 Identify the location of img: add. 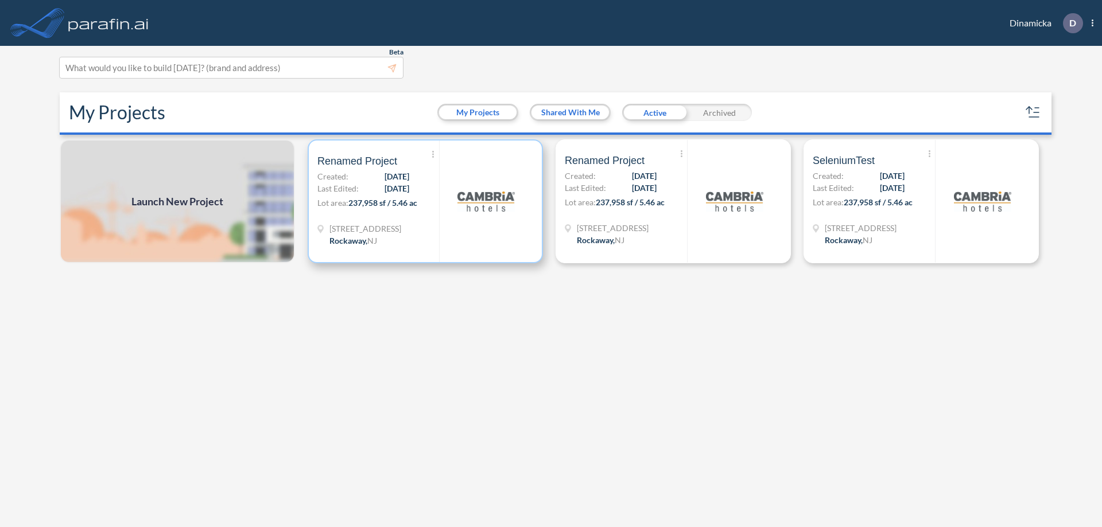
(177, 201).